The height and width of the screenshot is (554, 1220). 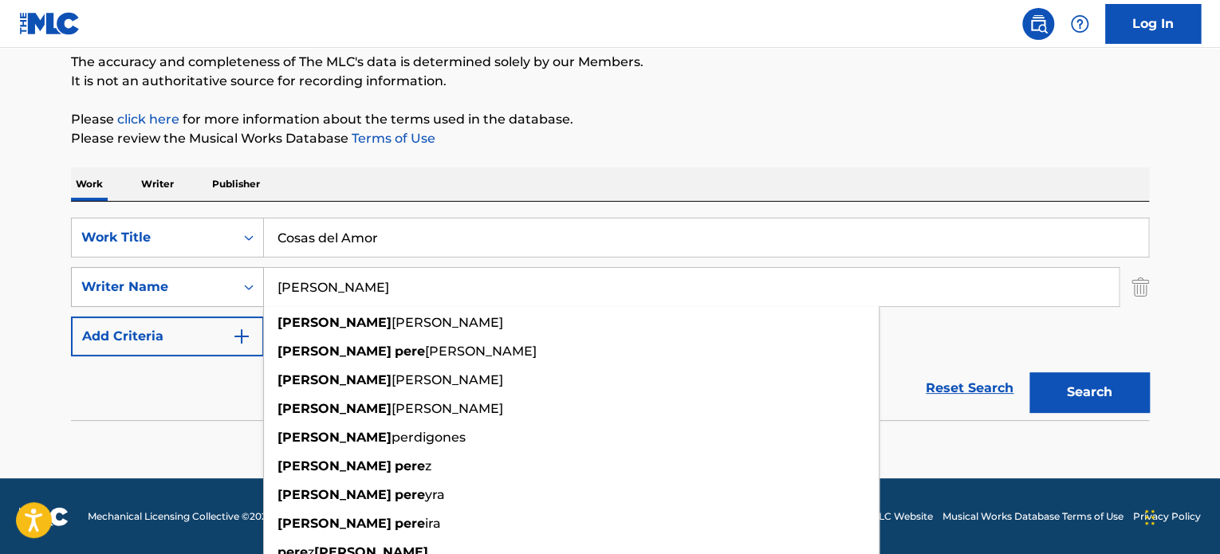 What do you see at coordinates (148, 119) in the screenshot?
I see `a: click here` at bounding box center [148, 119].